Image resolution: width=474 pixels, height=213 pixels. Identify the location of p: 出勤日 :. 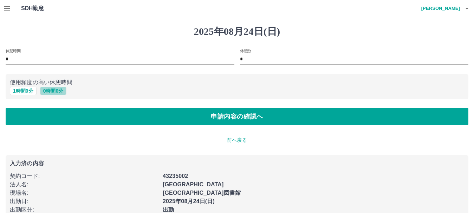
(84, 202).